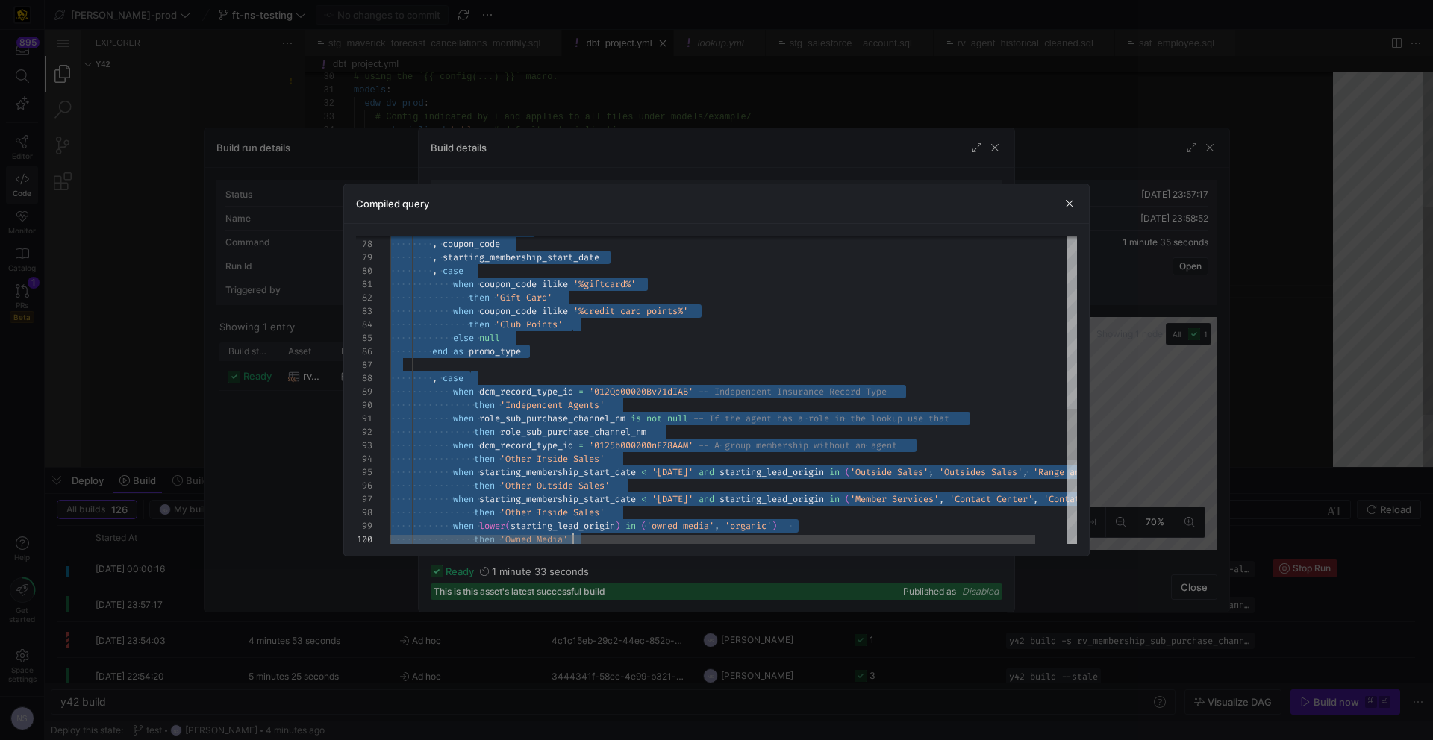  I want to click on div: 44, so click(281, 235).